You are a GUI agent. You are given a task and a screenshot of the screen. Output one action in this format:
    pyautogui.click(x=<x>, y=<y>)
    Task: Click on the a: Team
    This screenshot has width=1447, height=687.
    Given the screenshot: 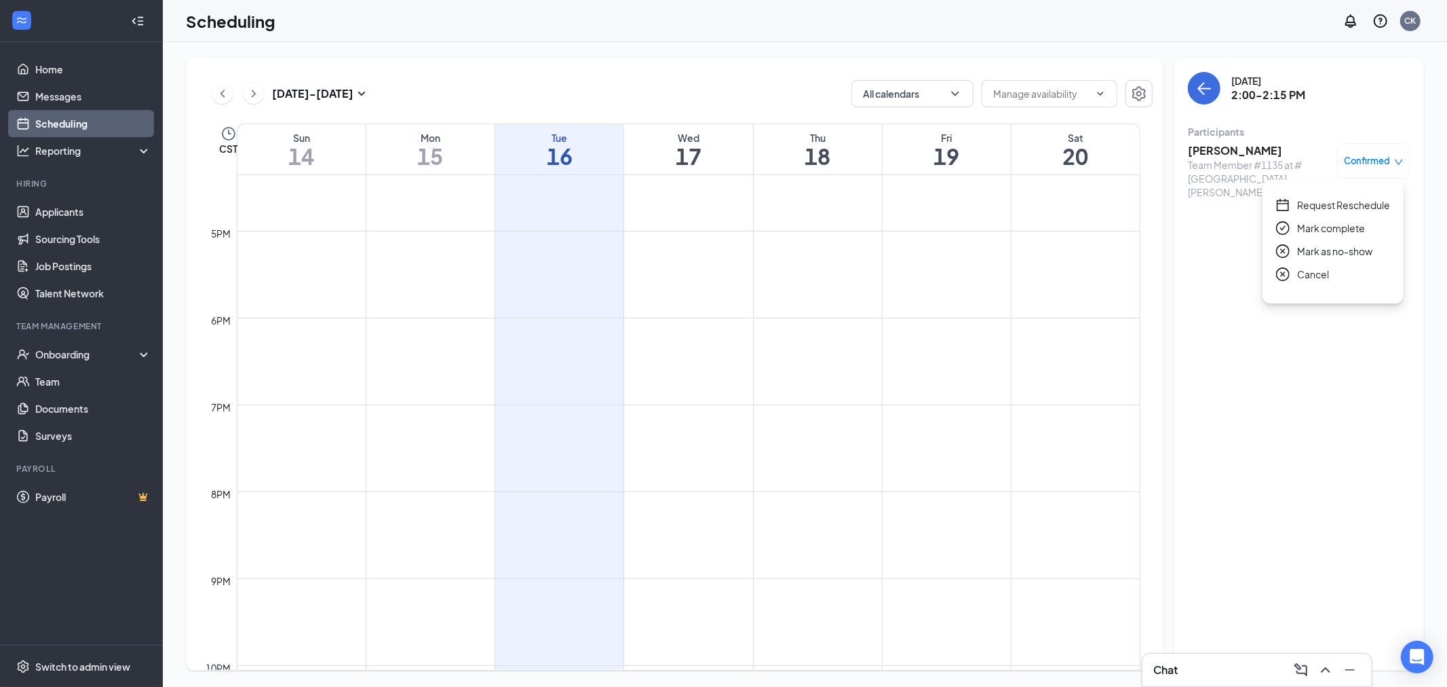 What is the action you would take?
    pyautogui.click(x=93, y=381)
    